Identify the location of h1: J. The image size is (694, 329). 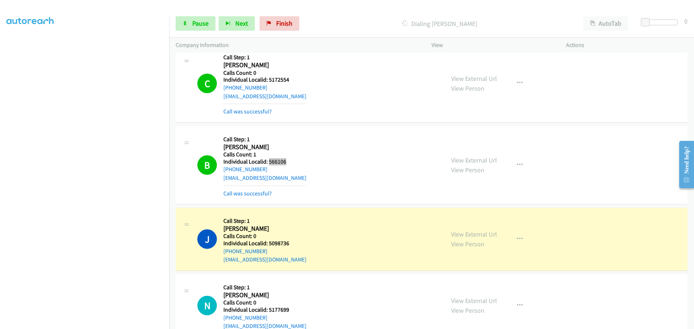
(207, 239).